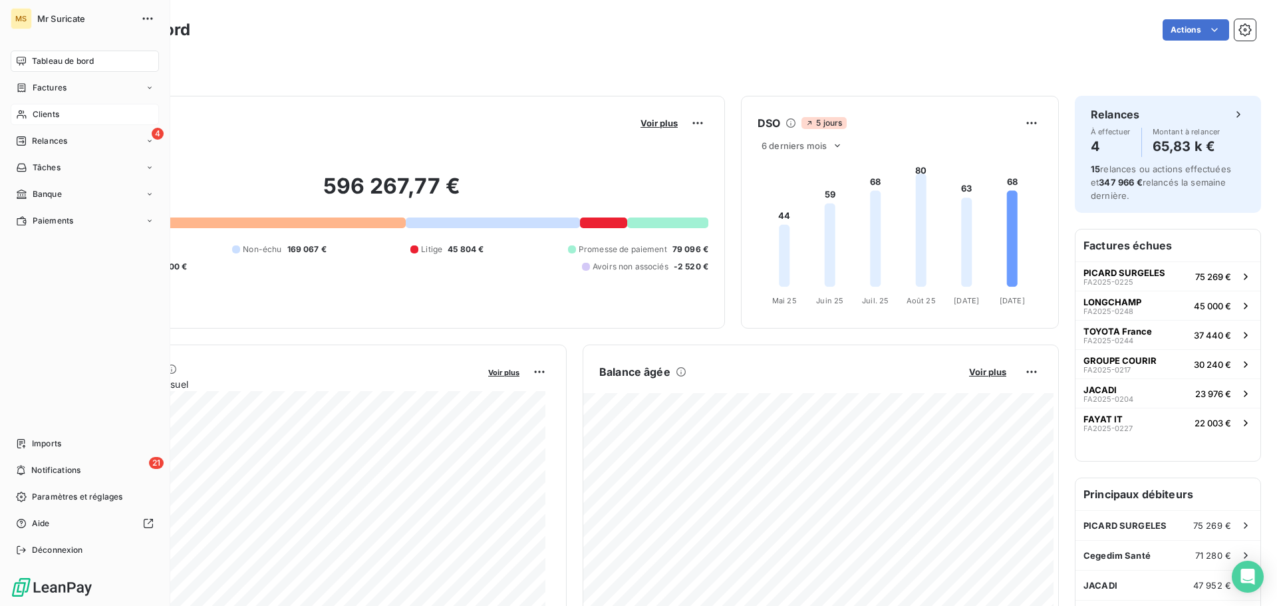 This screenshot has width=1277, height=606. What do you see at coordinates (1117, 555) in the screenshot?
I see `span: Cegedim Santé` at bounding box center [1117, 555].